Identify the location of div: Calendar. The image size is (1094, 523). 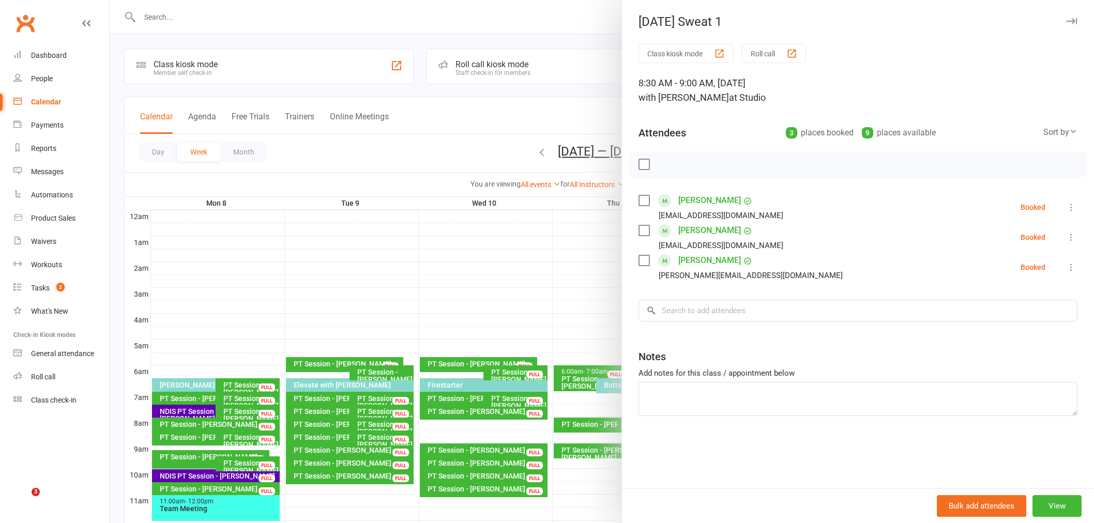
(46, 102).